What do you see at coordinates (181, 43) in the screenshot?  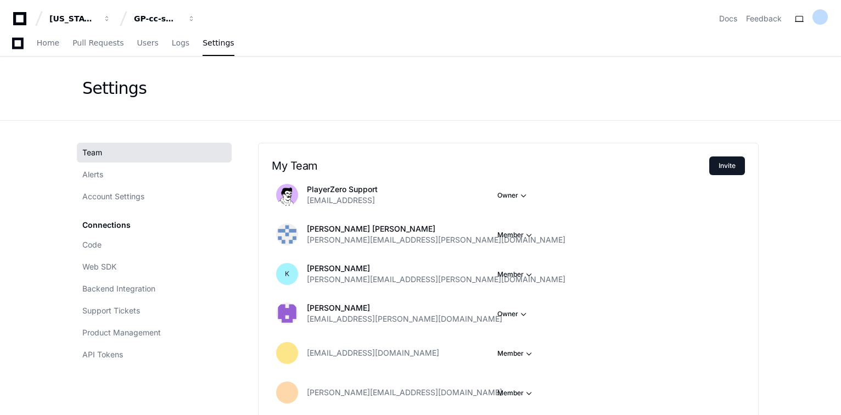 I see `span: Logs` at bounding box center [181, 43].